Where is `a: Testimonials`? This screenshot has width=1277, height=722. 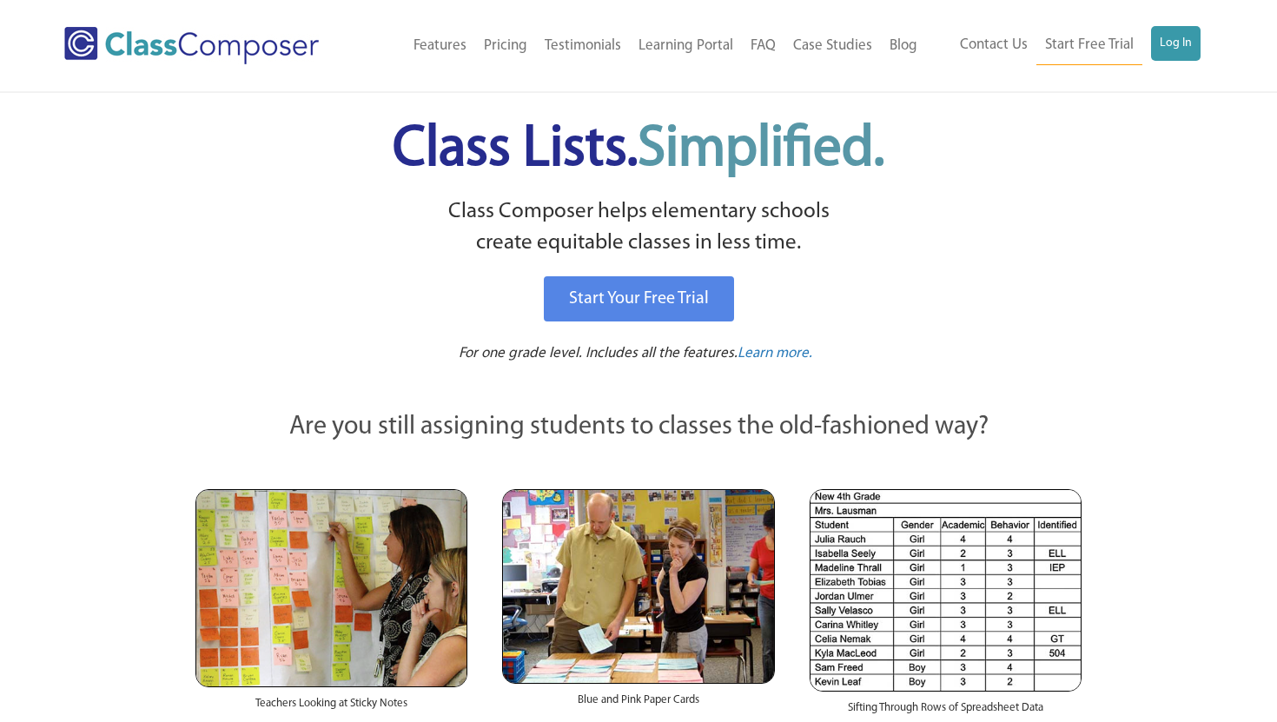
a: Testimonials is located at coordinates (583, 46).